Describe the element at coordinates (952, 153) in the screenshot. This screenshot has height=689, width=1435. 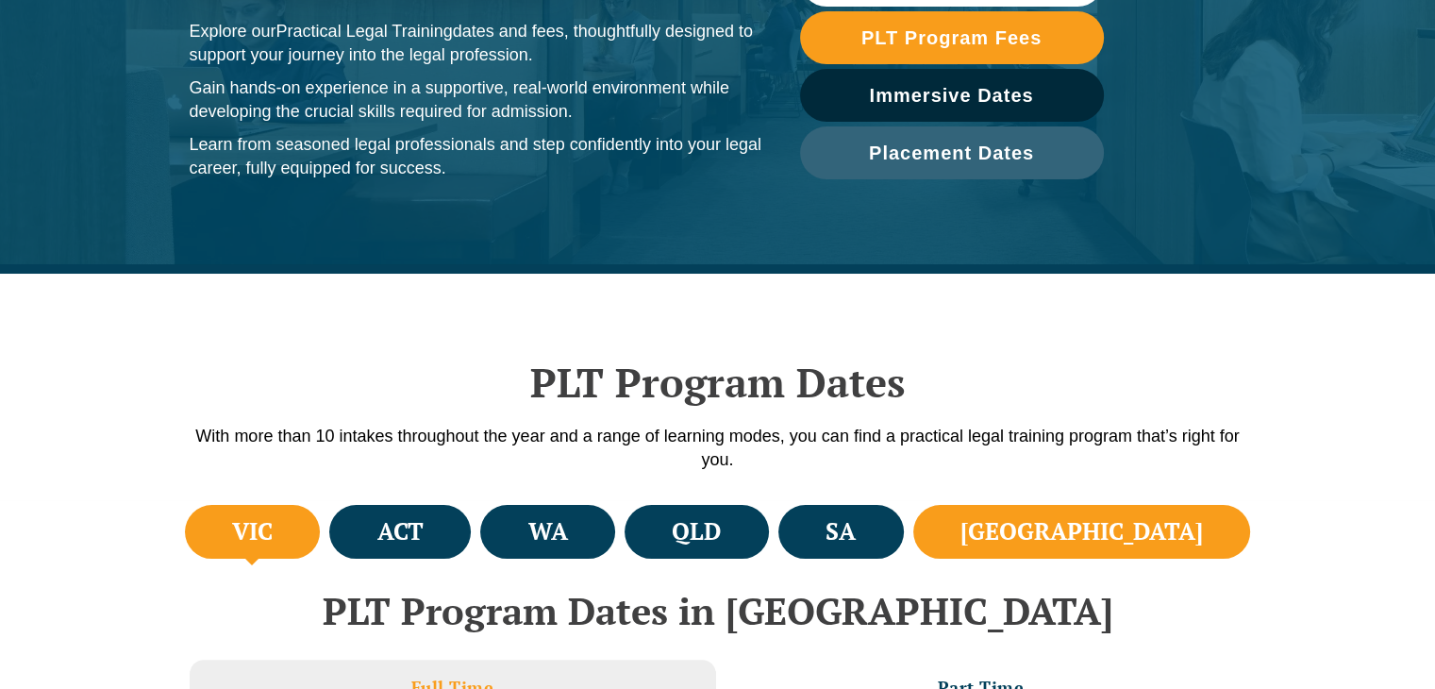
I see `a: Placement Dates` at that location.